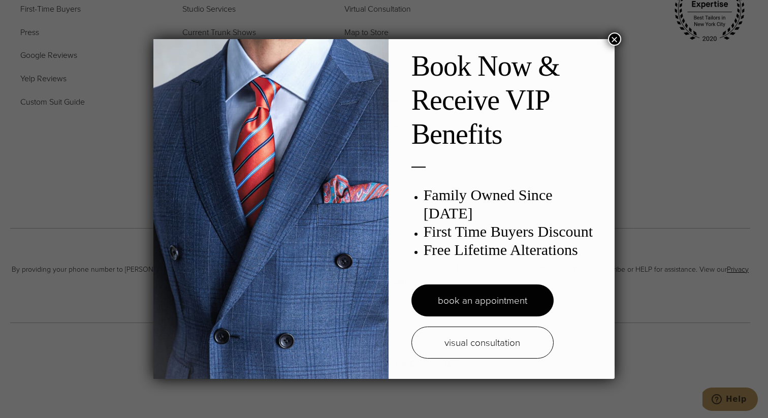  I want to click on h3: Free Lifetime Alterations, so click(514, 250).